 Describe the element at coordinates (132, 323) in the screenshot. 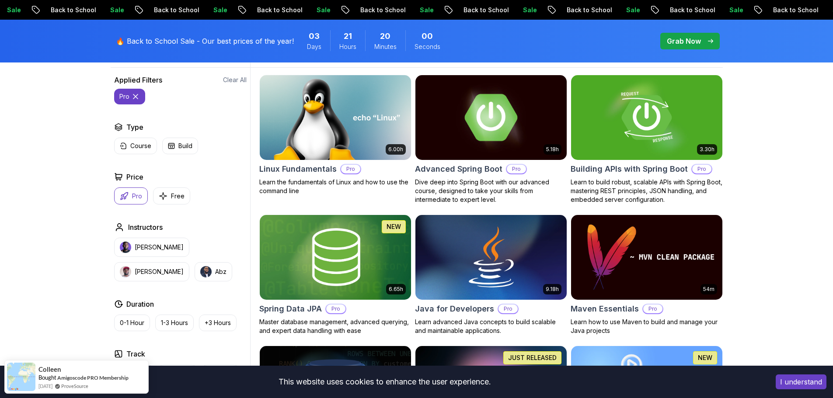

I see `button: 0-1 Hour` at that location.